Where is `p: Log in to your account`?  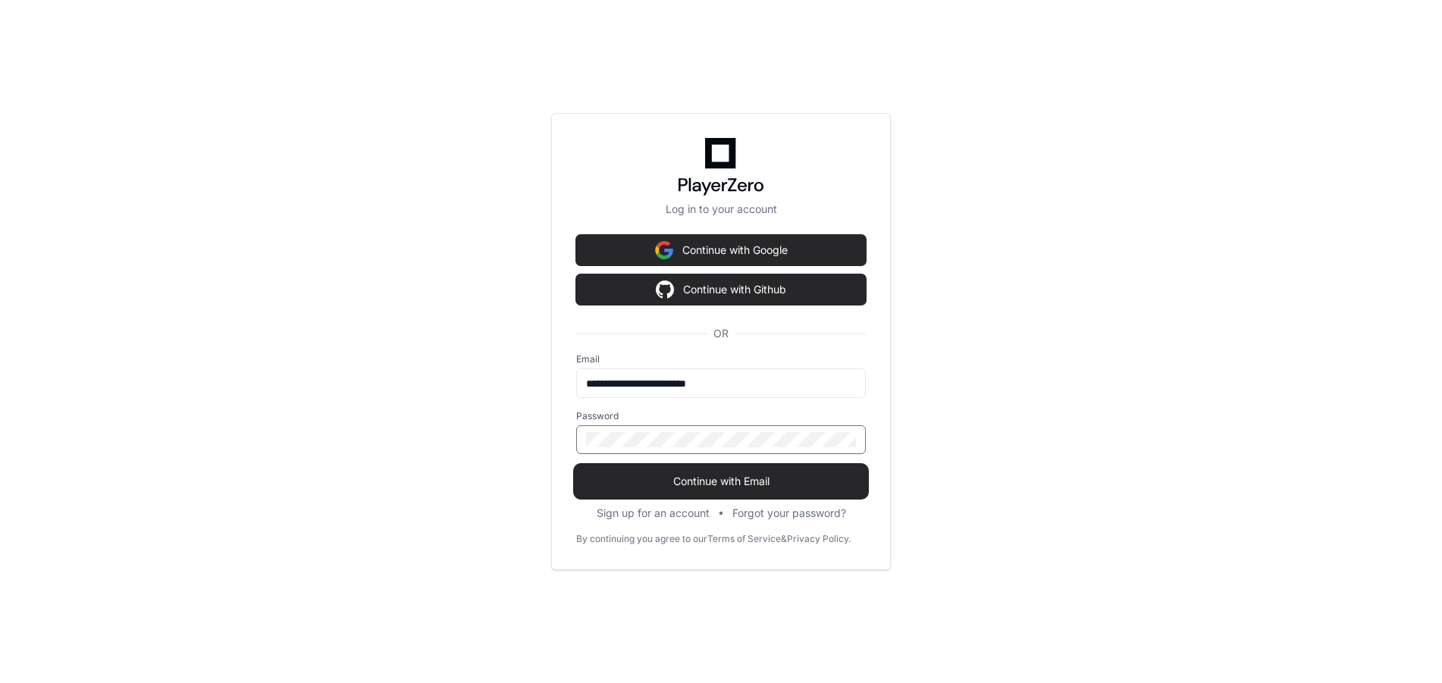 p: Log in to your account is located at coordinates (721, 209).